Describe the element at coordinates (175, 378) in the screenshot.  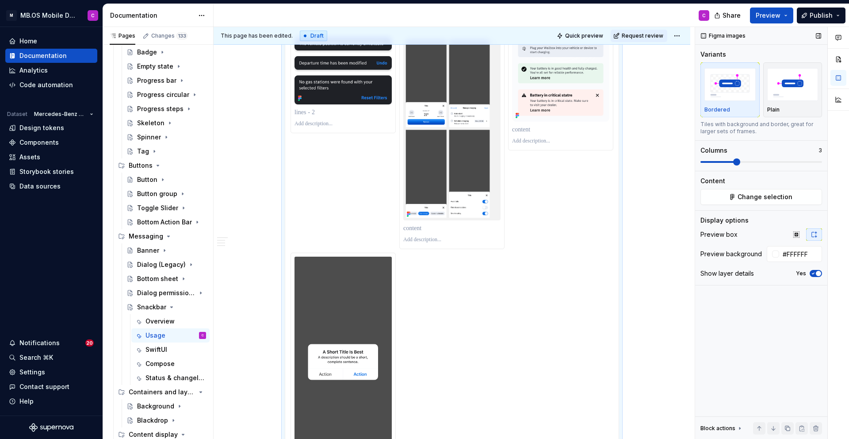
I see `div: Status & changelog` at that location.